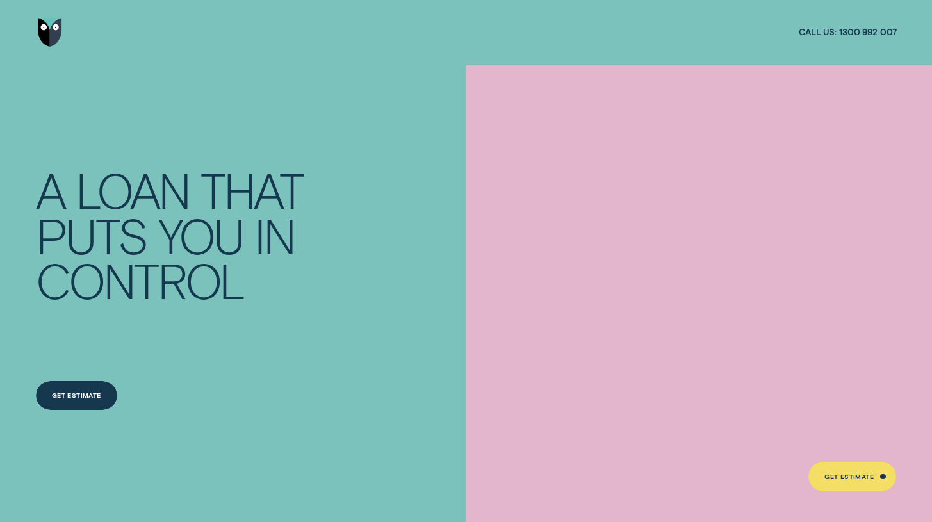 The width and height of the screenshot is (932, 522). I want to click on p: Get a personalised rate estimate in 2 minutes that won't impact your credit score., so click(176, 363).